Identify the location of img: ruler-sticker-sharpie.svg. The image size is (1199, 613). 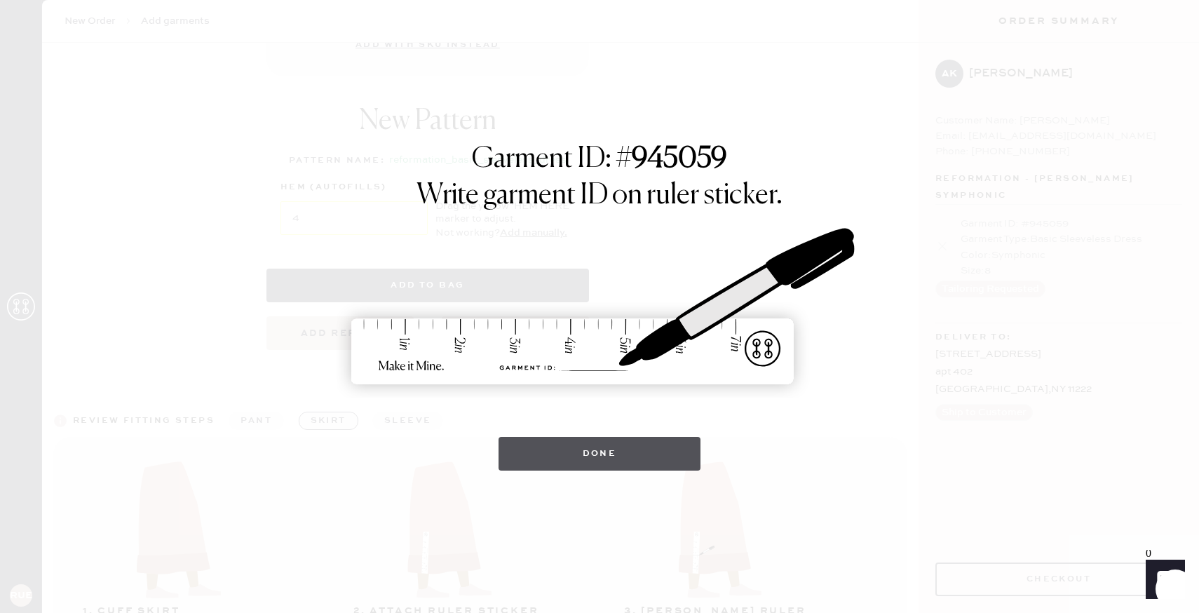
(599, 307).